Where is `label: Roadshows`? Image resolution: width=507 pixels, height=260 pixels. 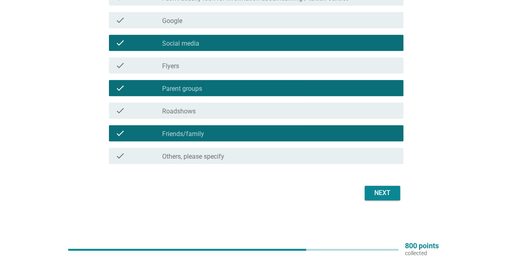
label: Roadshows is located at coordinates (179, 111).